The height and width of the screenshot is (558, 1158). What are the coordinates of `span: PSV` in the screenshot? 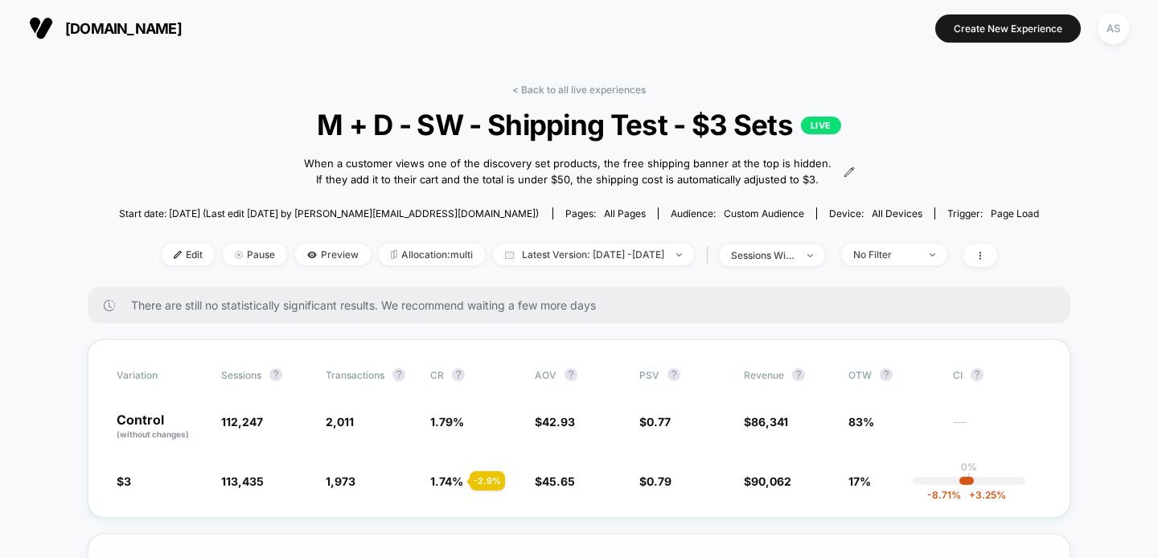 It's located at (649, 375).